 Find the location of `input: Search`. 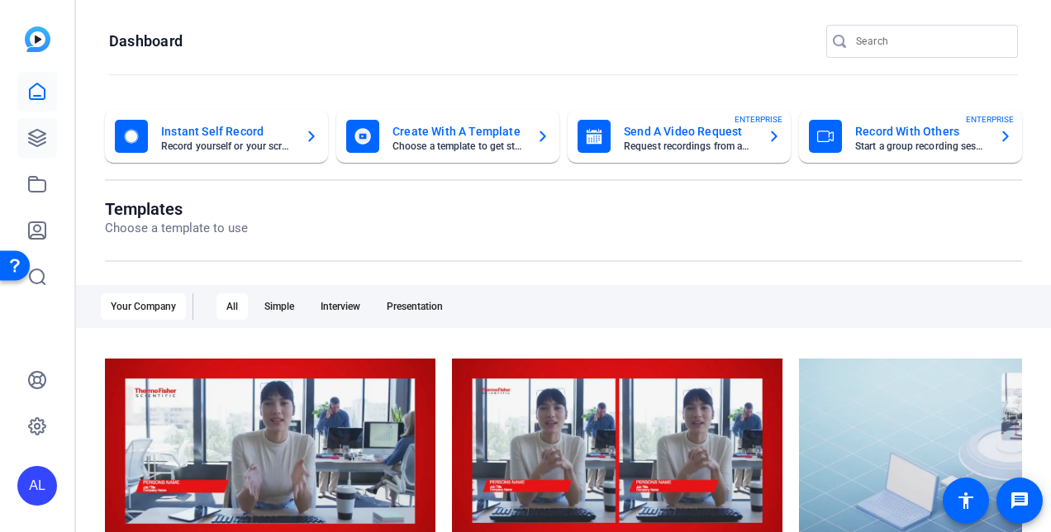

input: Search is located at coordinates (930, 41).